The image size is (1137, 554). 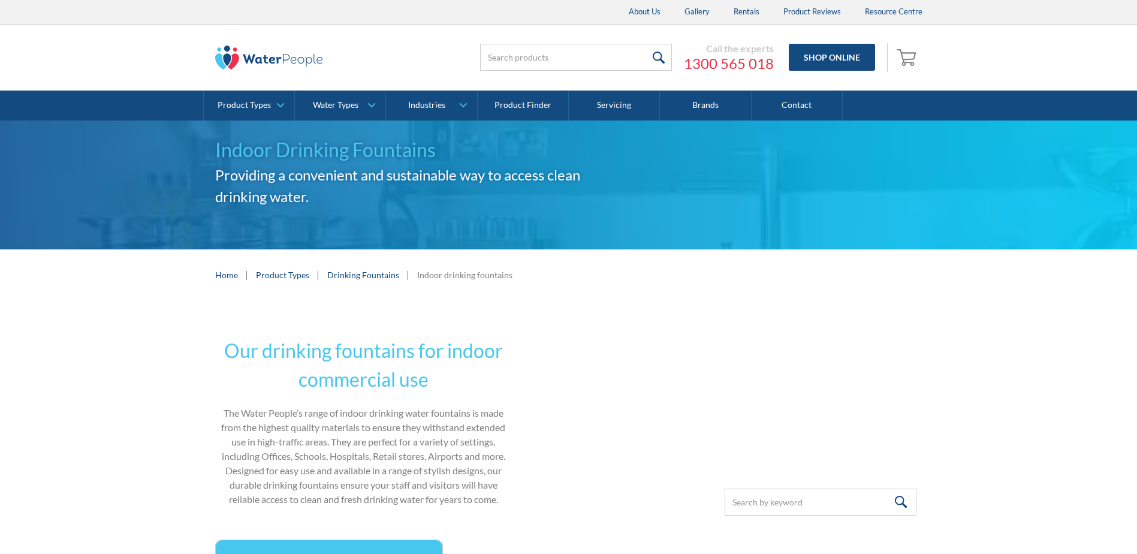 I want to click on a: Product Finder, so click(x=523, y=105).